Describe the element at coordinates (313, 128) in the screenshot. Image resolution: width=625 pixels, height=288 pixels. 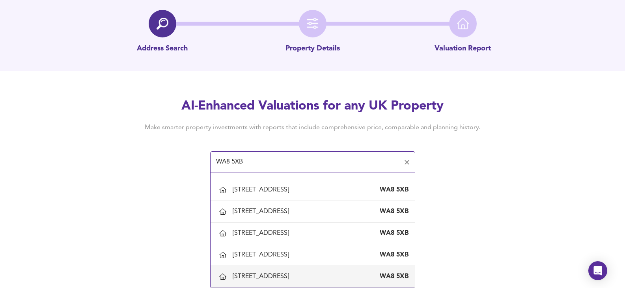
I see `h4: Make smarter property investments with reports that include comprehensive price, comparable and p...` at that location.